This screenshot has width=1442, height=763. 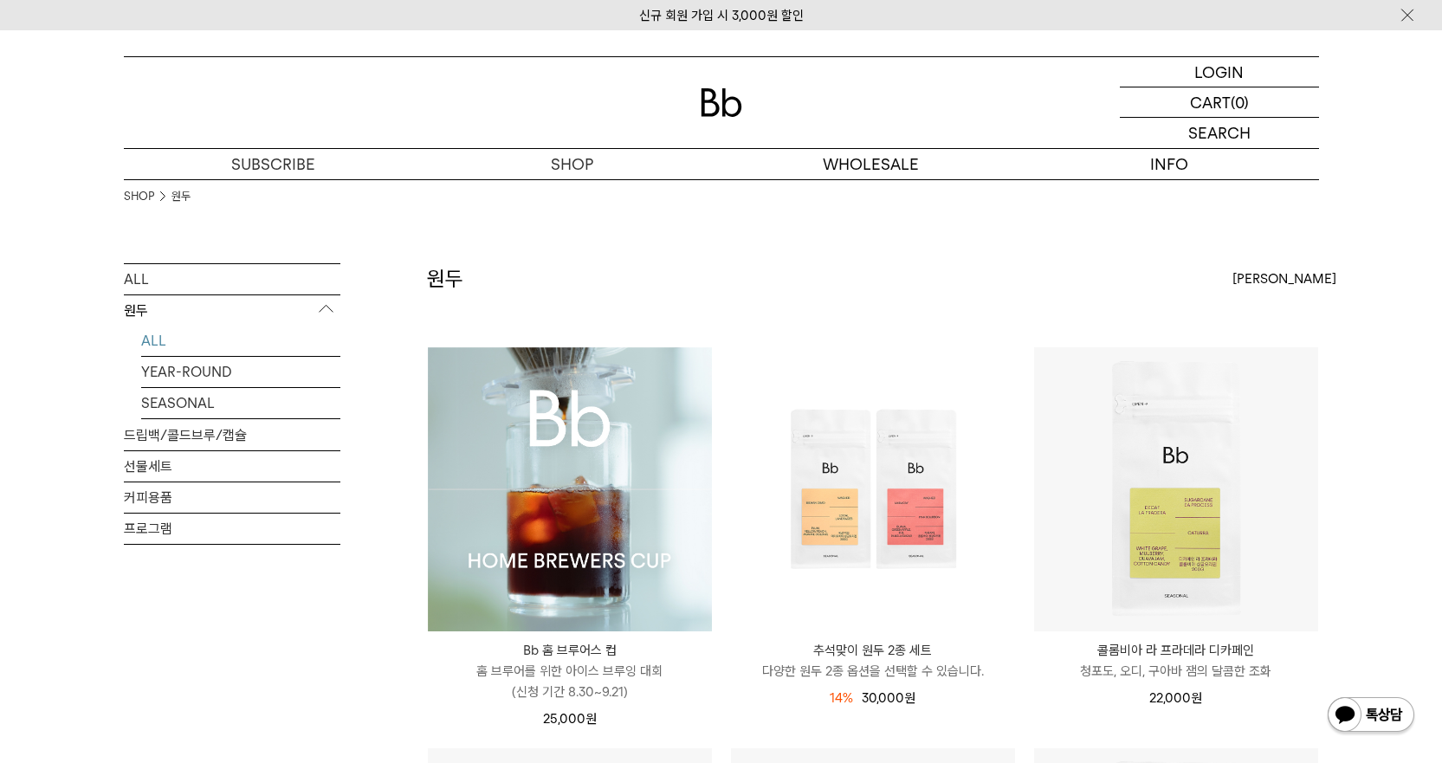 I want to click on a: Bb 홈 브루어스 컵, so click(x=570, y=489).